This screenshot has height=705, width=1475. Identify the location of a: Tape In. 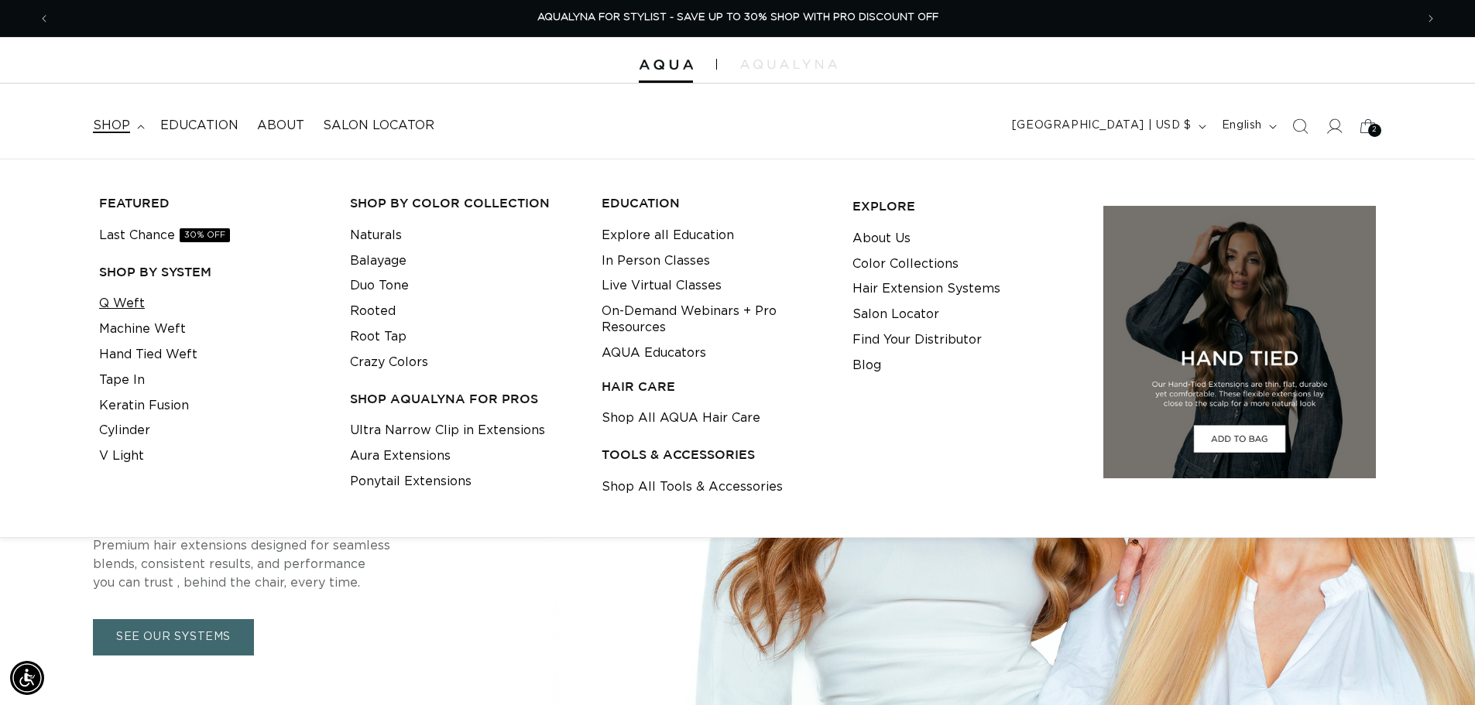
(122, 380).